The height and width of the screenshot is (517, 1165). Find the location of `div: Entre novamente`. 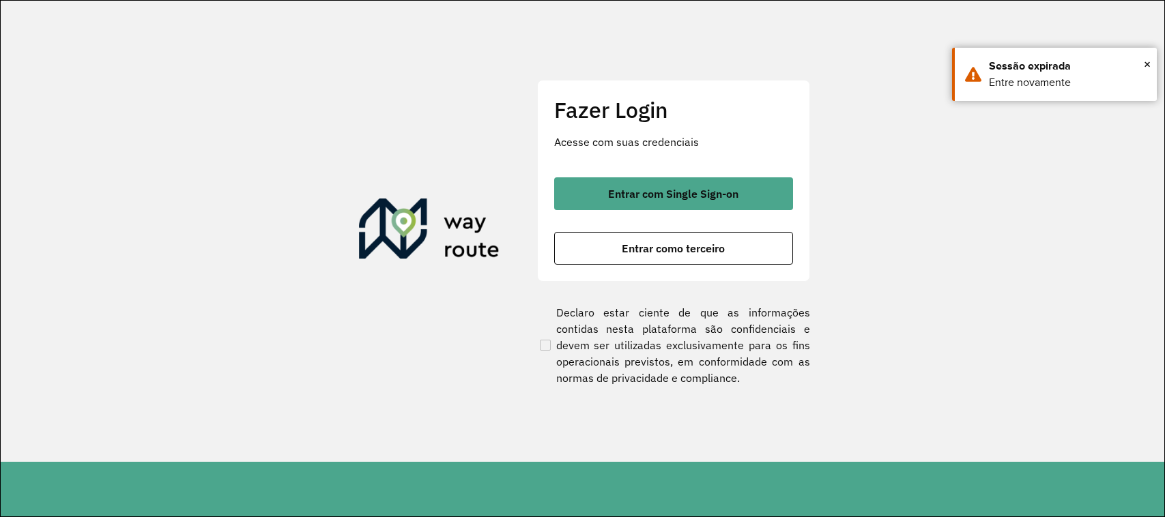

div: Entre novamente is located at coordinates (1067, 83).